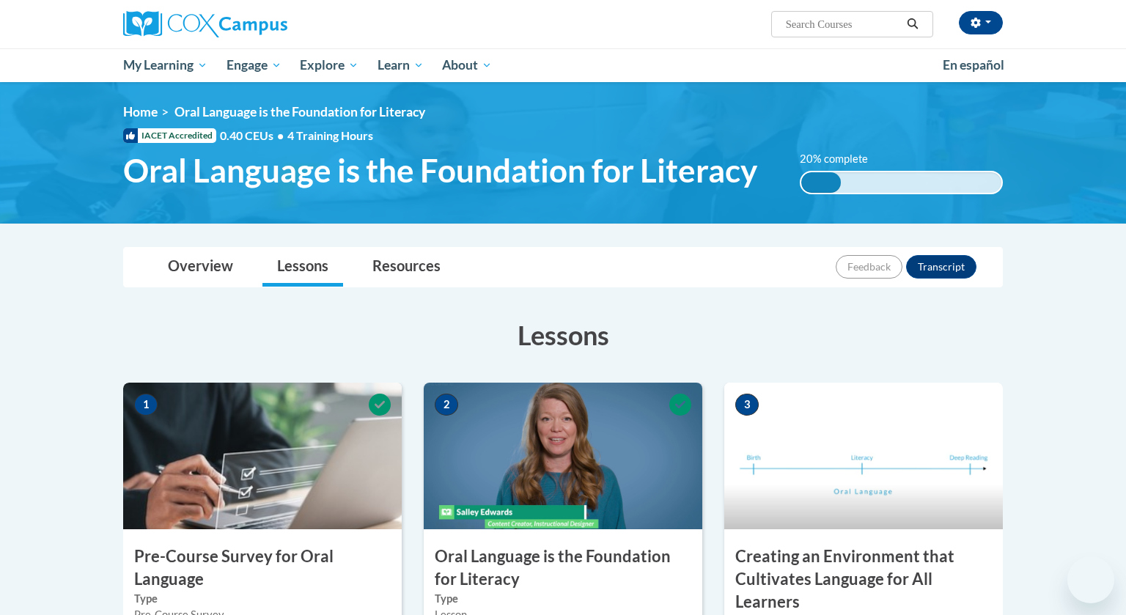  Describe the element at coordinates (843, 24) in the screenshot. I see `input: Search Courses` at that location.